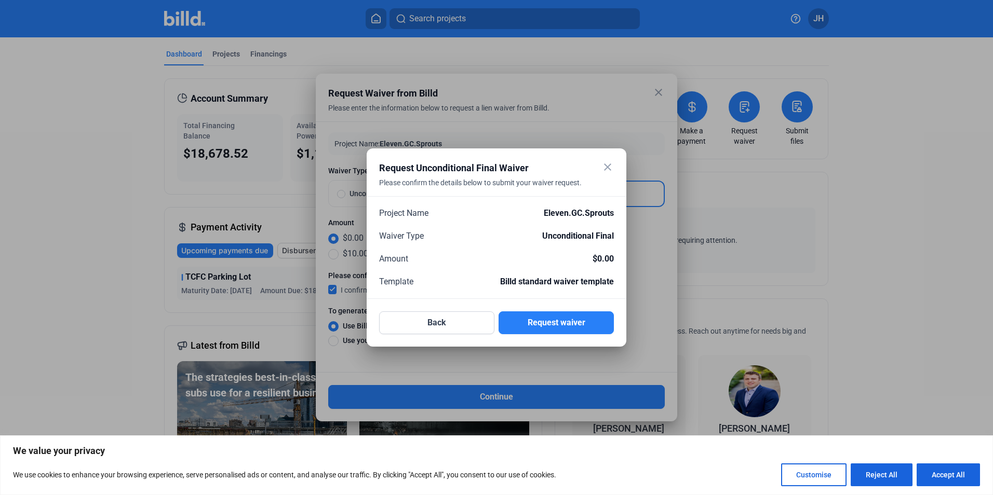 Image resolution: width=993 pixels, height=495 pixels. I want to click on button: Back, so click(437, 323).